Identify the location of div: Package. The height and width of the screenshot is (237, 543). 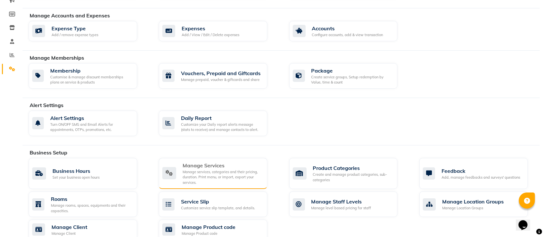
(352, 71).